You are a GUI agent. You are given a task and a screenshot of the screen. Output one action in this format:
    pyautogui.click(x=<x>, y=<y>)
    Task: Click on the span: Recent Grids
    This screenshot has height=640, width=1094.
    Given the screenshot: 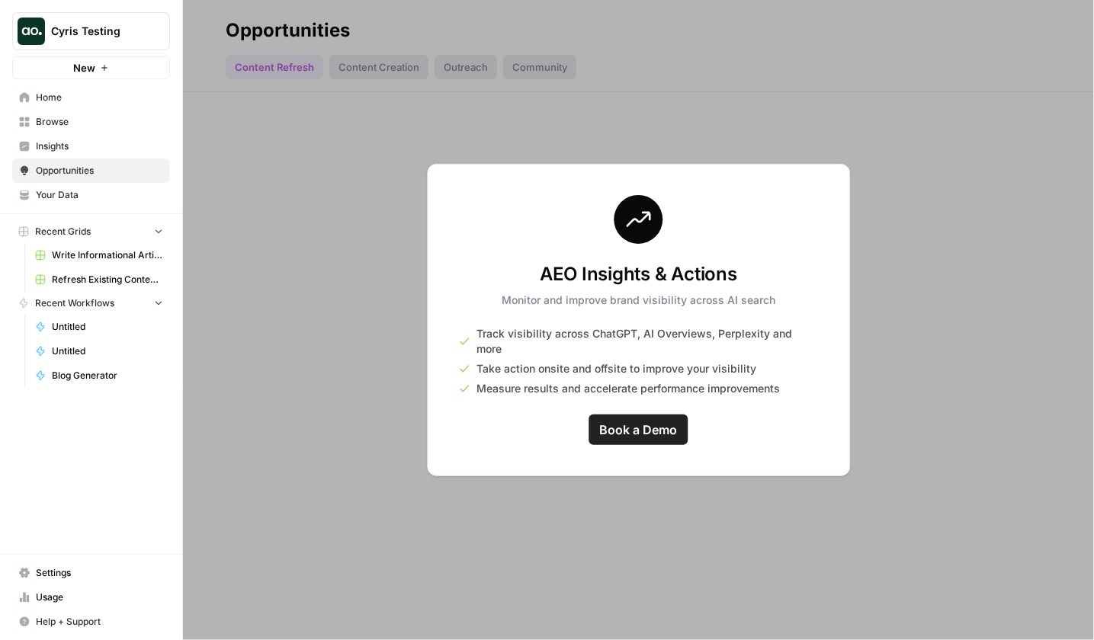 What is the action you would take?
    pyautogui.click(x=63, y=232)
    